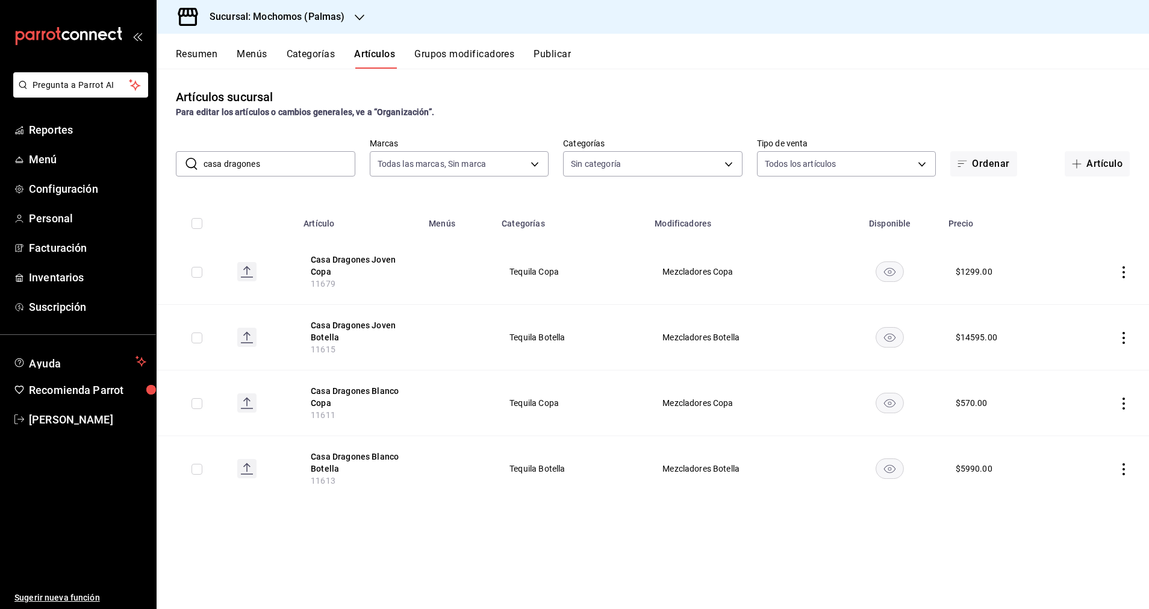 The height and width of the screenshot is (609, 1149). I want to click on span: Todos los artículos, so click(800, 164).